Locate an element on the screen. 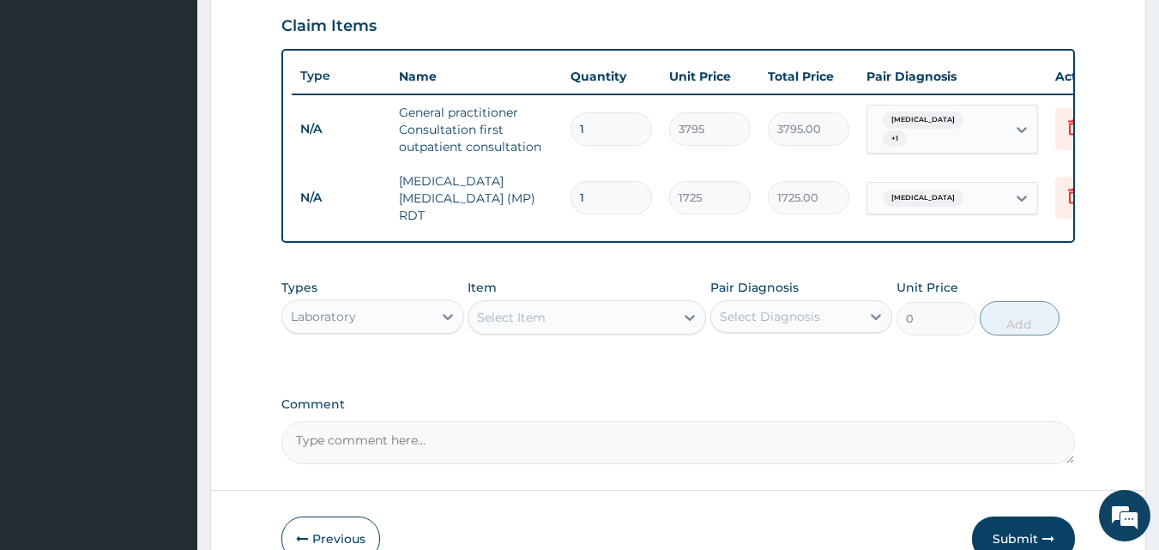  img: d_794563401_company_1708531726252_794563401 is located at coordinates (51, 107).